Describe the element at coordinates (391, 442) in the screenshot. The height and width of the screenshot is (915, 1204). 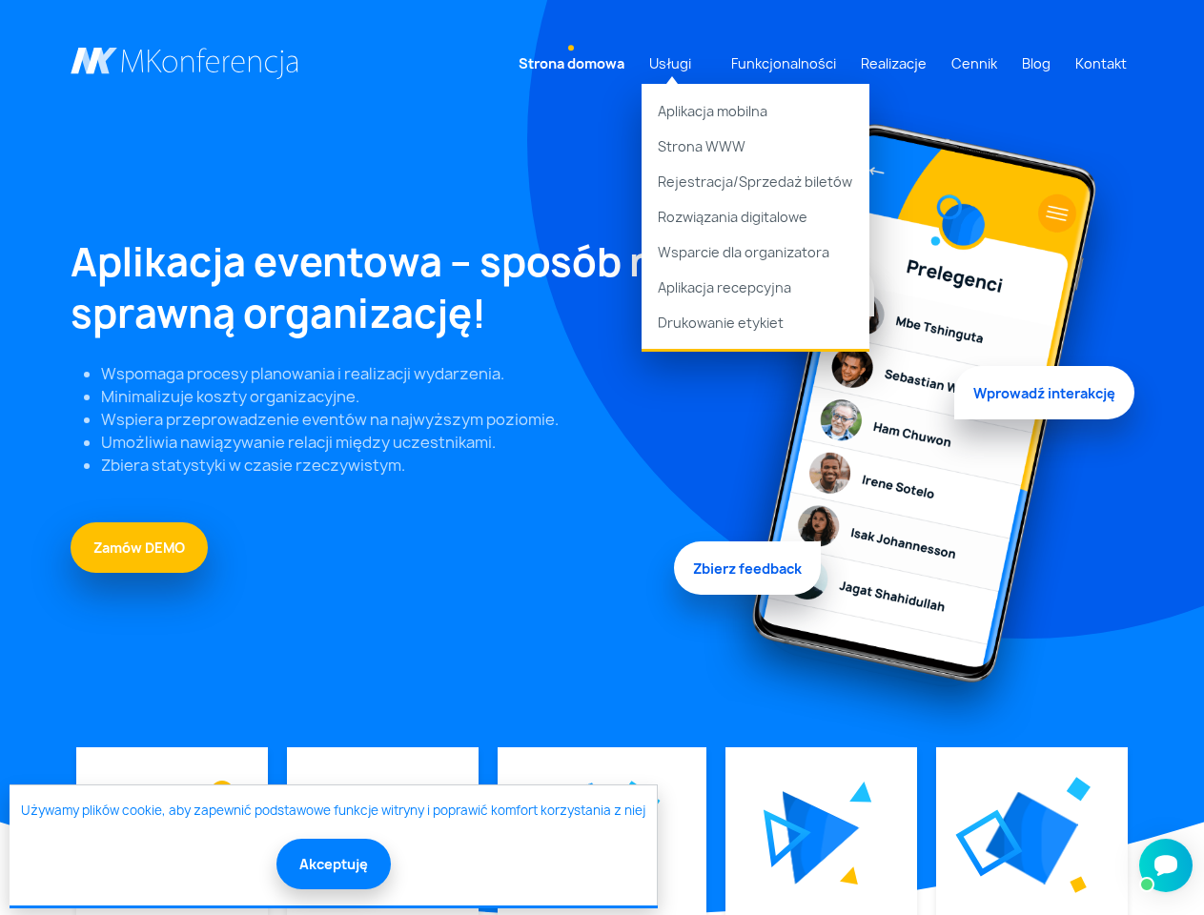
I see `li: Umożliwia nawiązywanie relacji między uczestnikami.` at that location.